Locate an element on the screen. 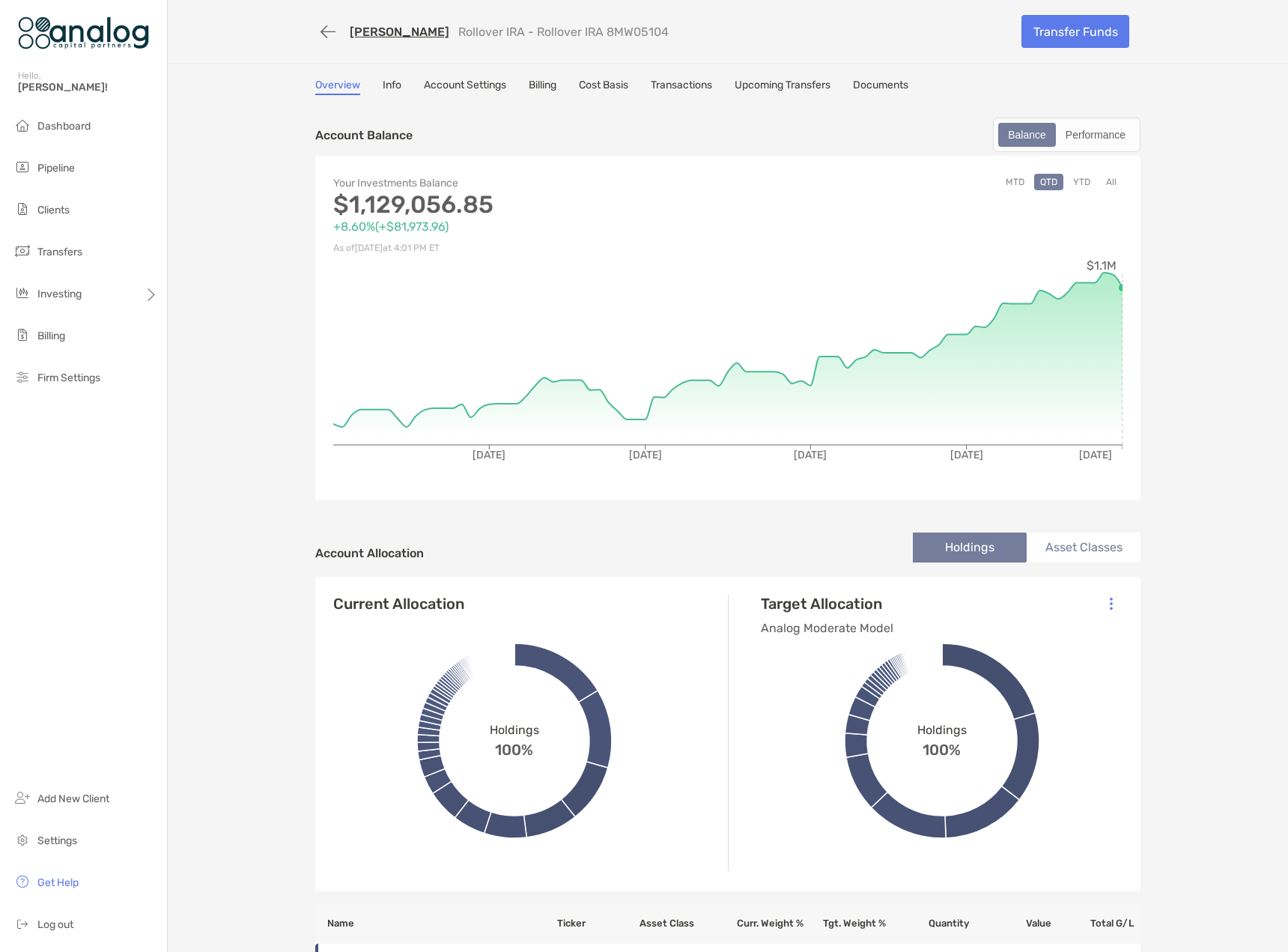  th: Asset Class is located at coordinates (680, 923).